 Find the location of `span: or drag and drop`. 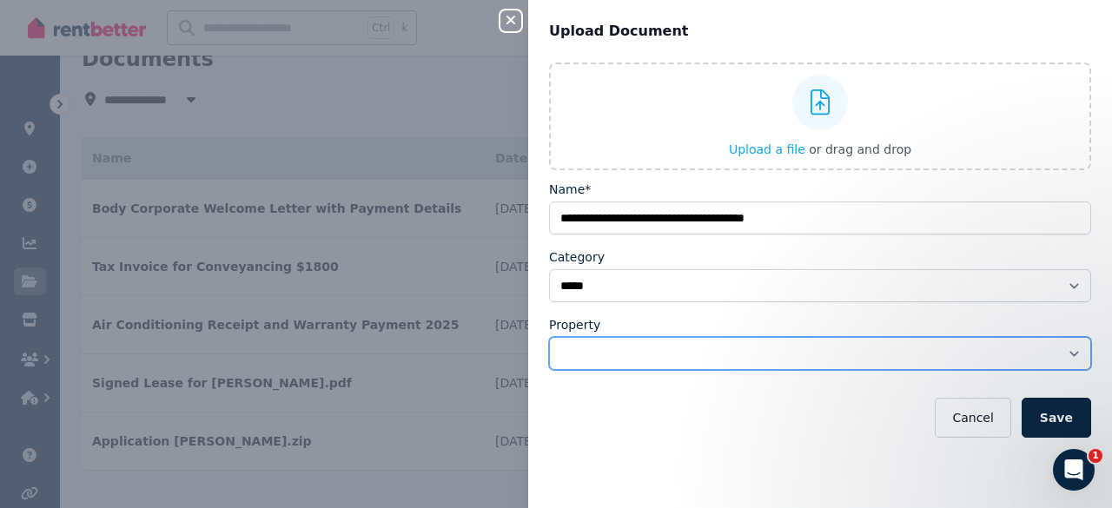

span: or drag and drop is located at coordinates (860, 149).